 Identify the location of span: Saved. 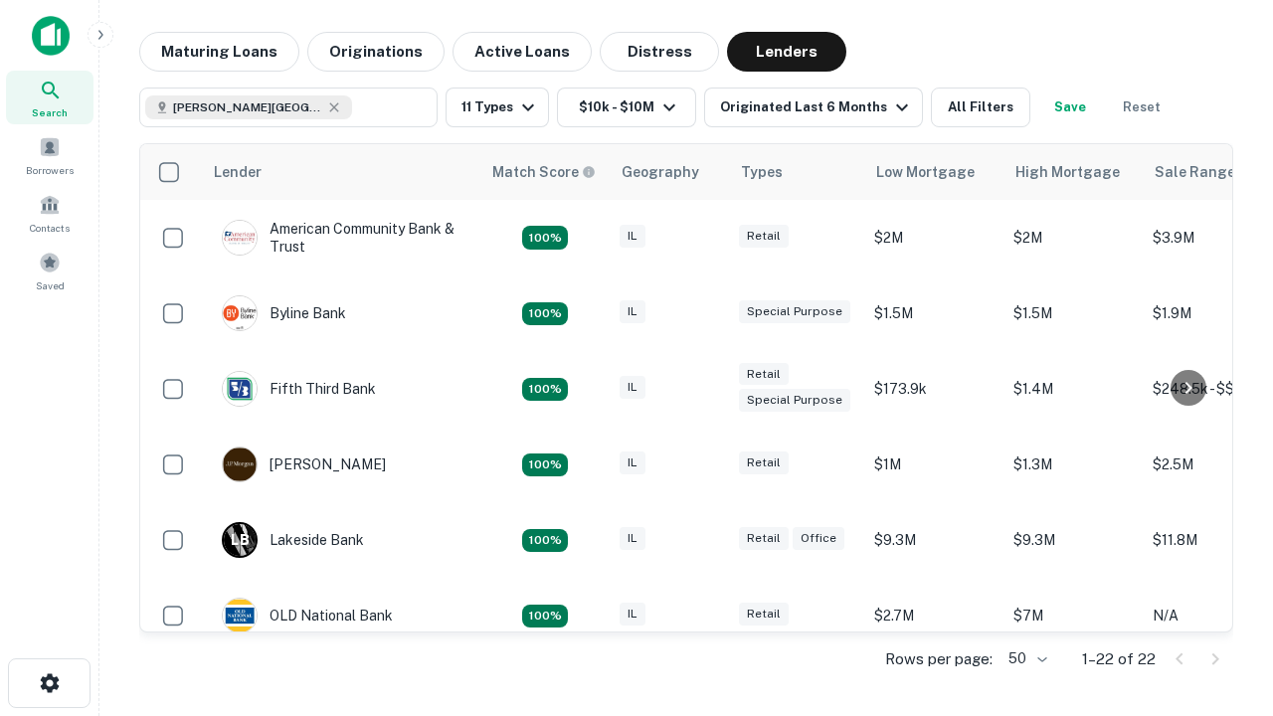
(50, 285).